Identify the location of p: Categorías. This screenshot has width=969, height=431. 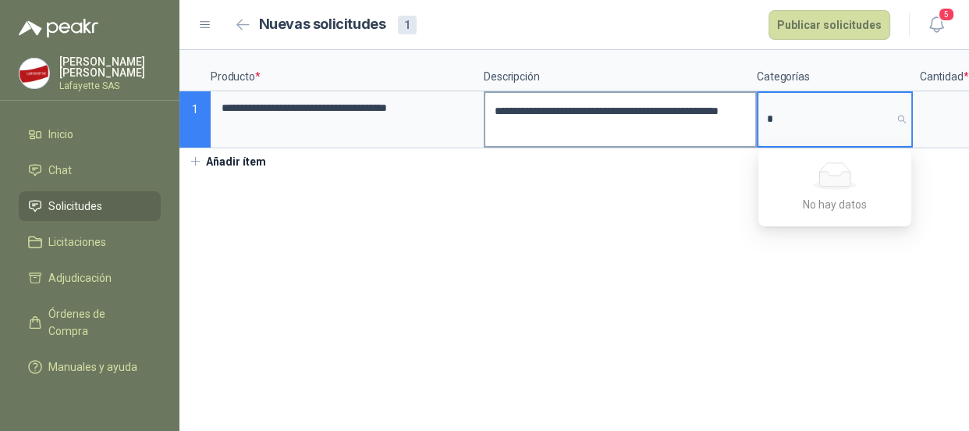
(835, 70).